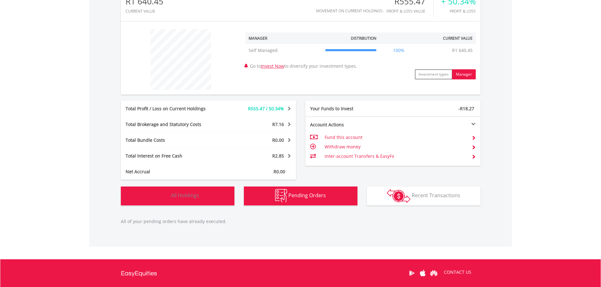 The image size is (601, 287). What do you see at coordinates (144, 11) in the screenshot?
I see `div: CURRENT VALUE` at bounding box center [144, 11].